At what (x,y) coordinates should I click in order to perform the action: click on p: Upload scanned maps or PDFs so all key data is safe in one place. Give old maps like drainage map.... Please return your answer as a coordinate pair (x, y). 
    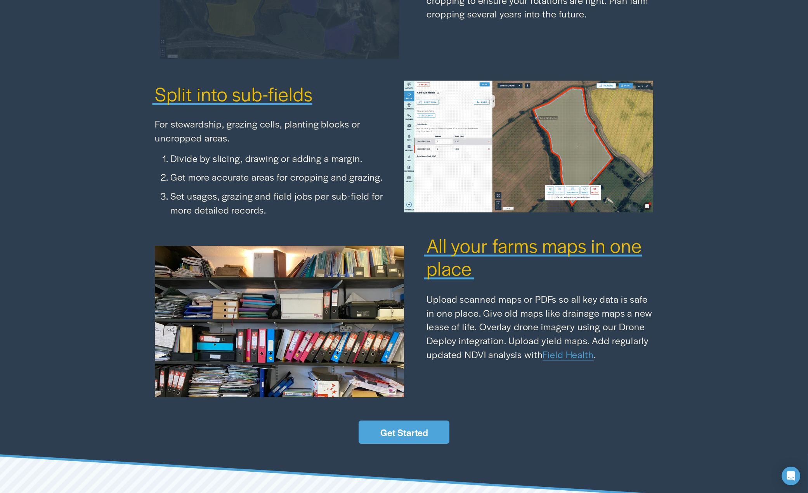
    Looking at the image, I should click on (539, 327).